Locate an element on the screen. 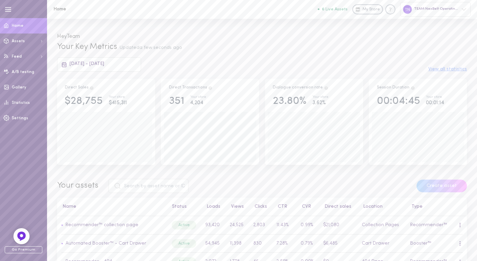  div: 3.62% is located at coordinates (320, 103).